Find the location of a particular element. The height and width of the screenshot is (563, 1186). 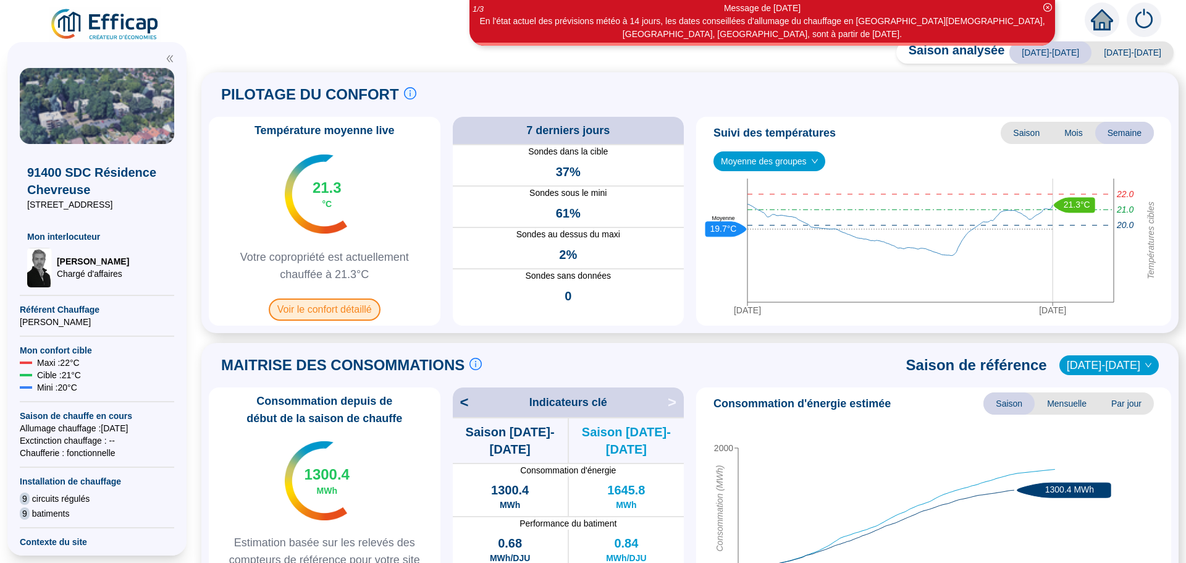

span: batiments is located at coordinates (51, 513).